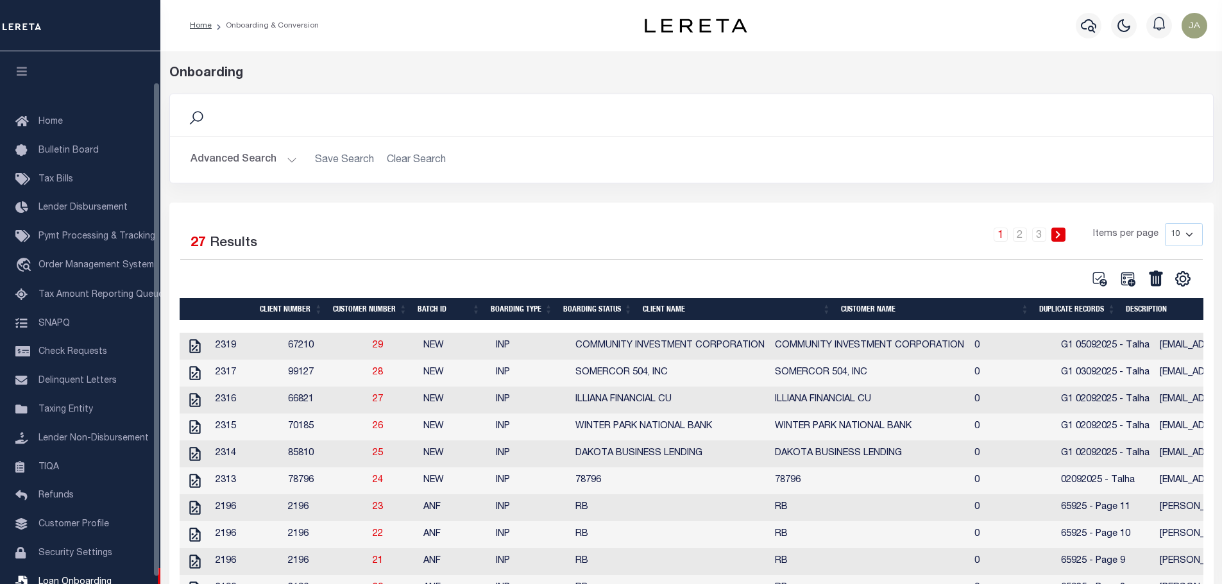 The width and height of the screenshot is (1222, 584). I want to click on span: Items per page, so click(1126, 235).